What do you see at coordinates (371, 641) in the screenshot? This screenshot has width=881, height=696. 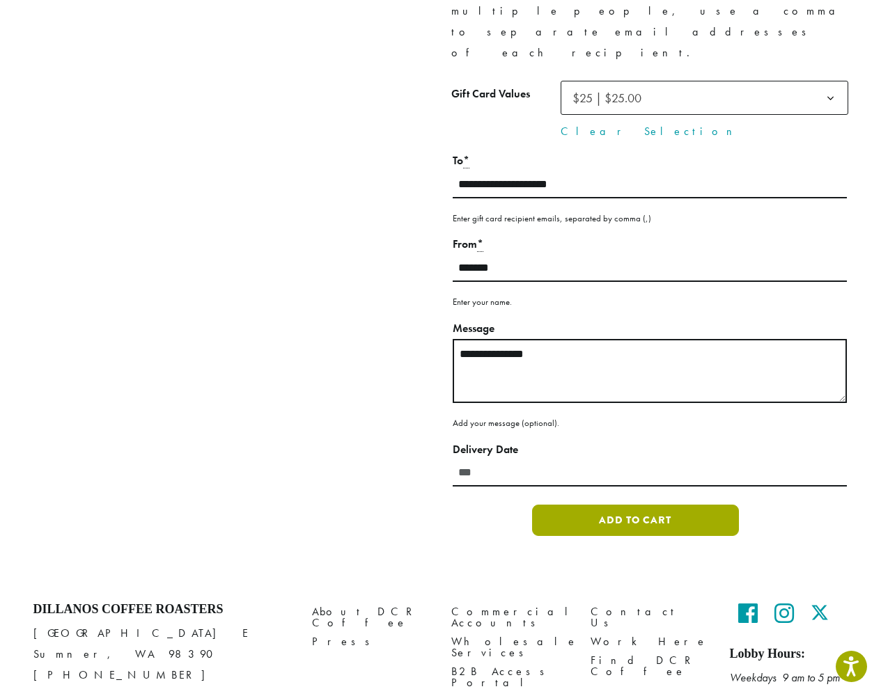 I see `a: Press` at bounding box center [371, 641].